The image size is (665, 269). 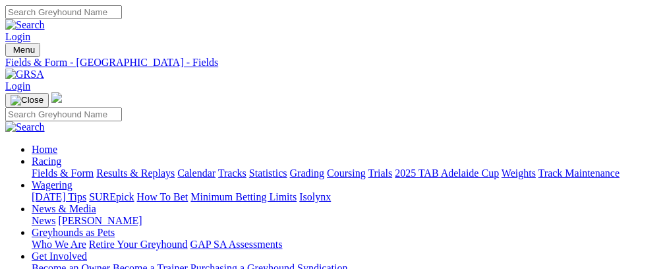 What do you see at coordinates (346, 173) in the screenshot?
I see `a: Coursing` at bounding box center [346, 173].